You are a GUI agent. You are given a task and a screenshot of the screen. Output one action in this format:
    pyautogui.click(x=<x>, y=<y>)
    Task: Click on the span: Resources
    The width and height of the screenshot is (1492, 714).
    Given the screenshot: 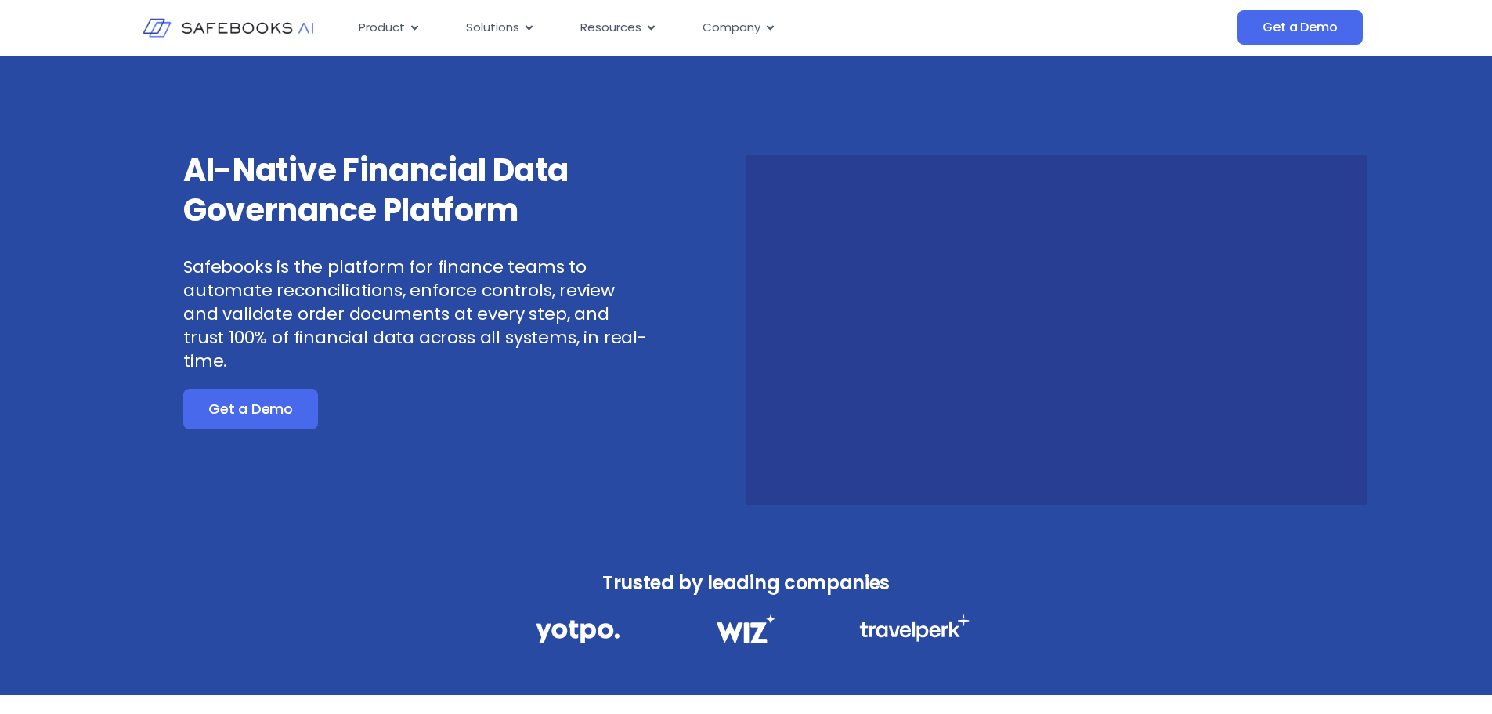 What is the action you would take?
    pyautogui.click(x=611, y=27)
    